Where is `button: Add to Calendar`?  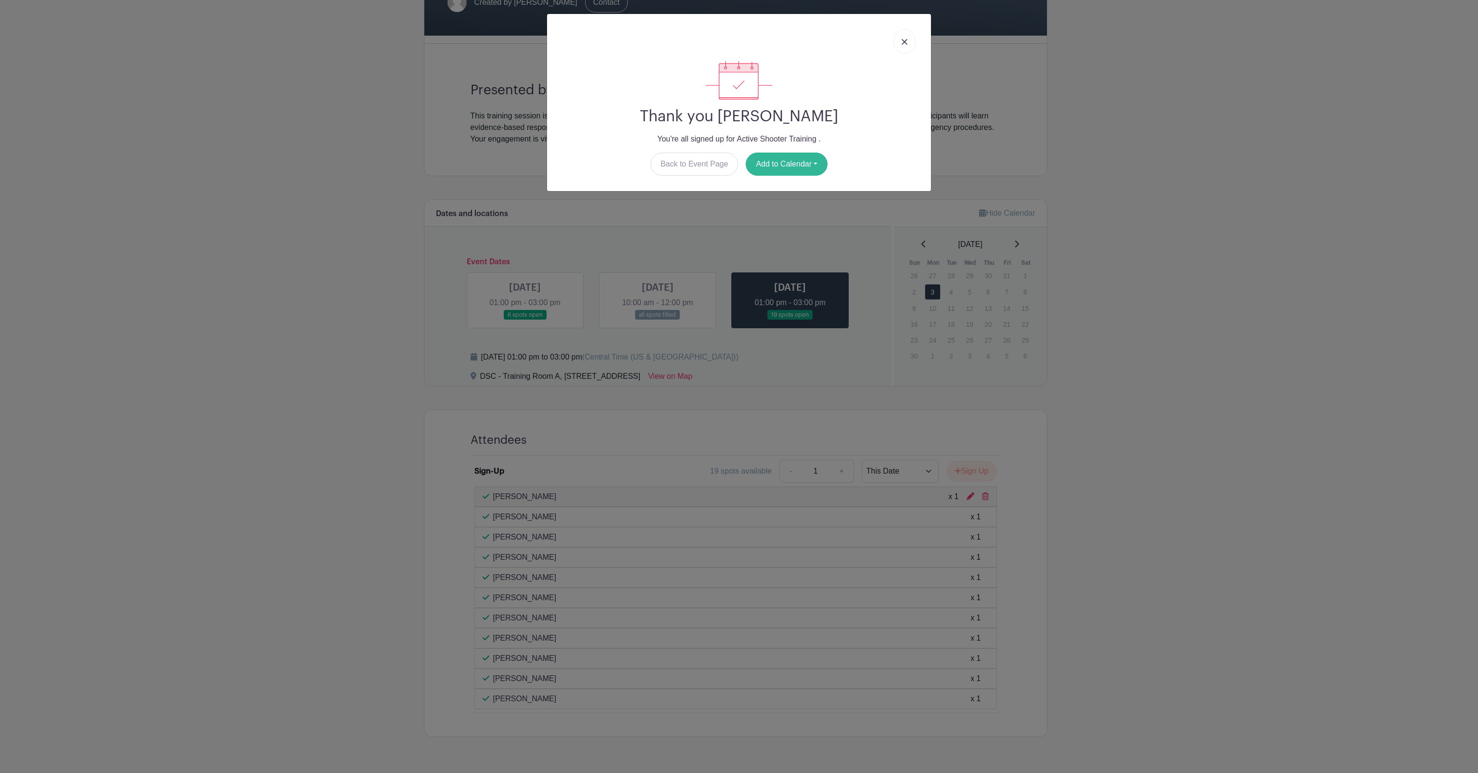
button: Add to Calendar is located at coordinates (787, 164).